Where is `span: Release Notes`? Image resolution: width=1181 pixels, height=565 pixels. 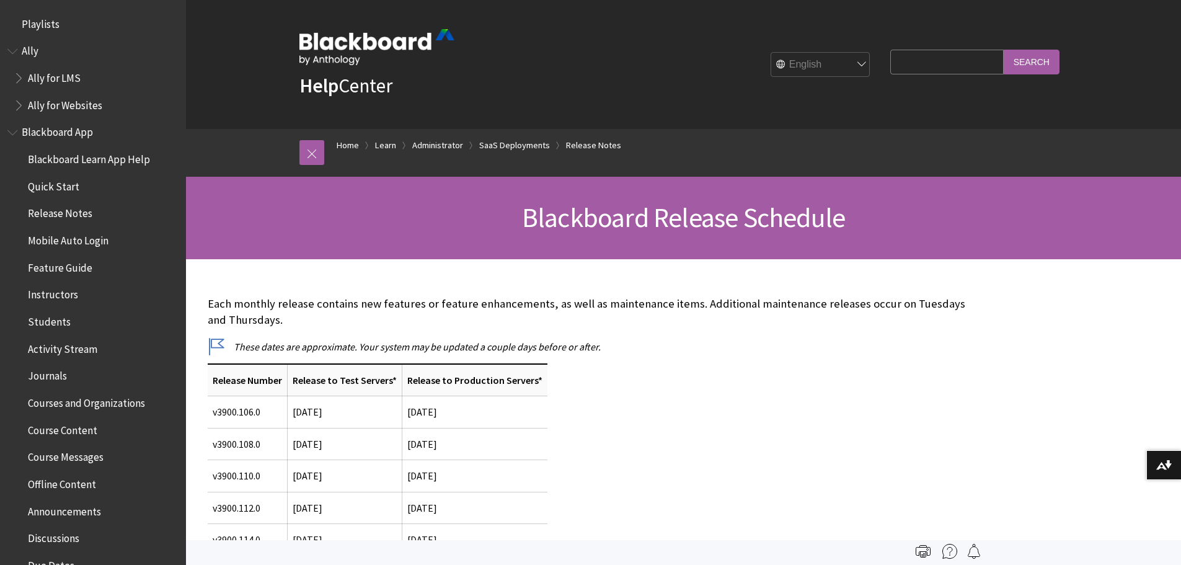
span: Release Notes is located at coordinates (60, 211).